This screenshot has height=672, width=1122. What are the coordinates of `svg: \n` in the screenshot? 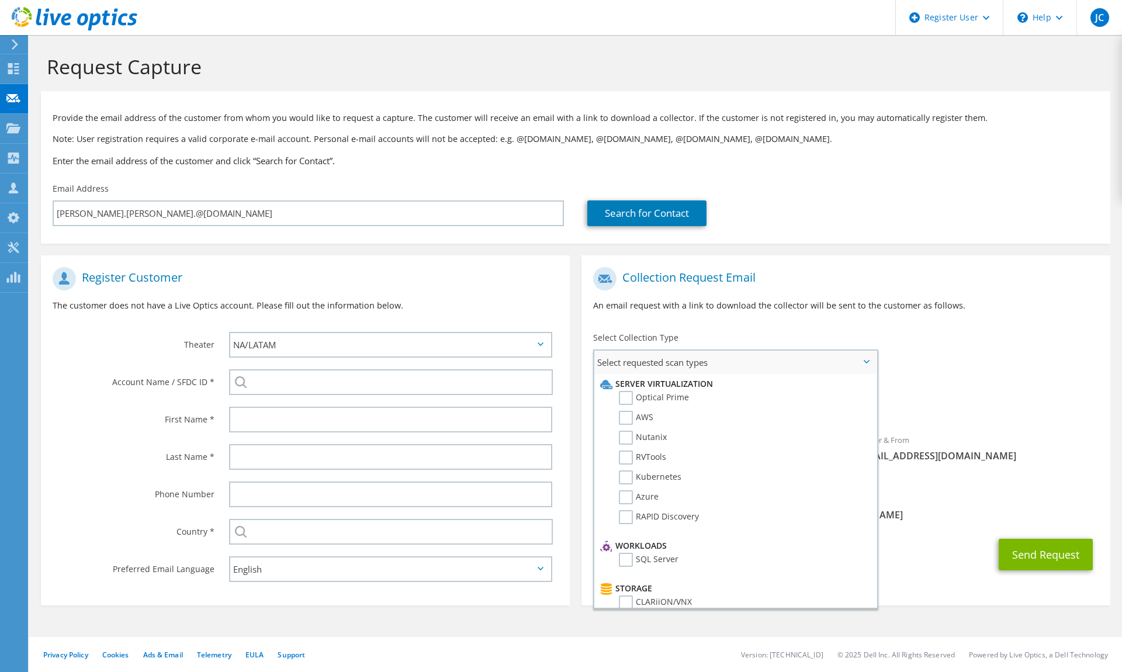 It's located at (1023, 18).